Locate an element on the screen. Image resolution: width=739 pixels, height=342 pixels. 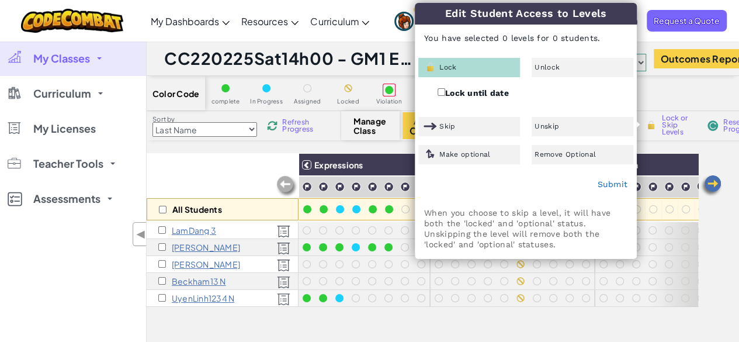
p: You have selected 0 levels for 0 students. is located at coordinates (526, 38).